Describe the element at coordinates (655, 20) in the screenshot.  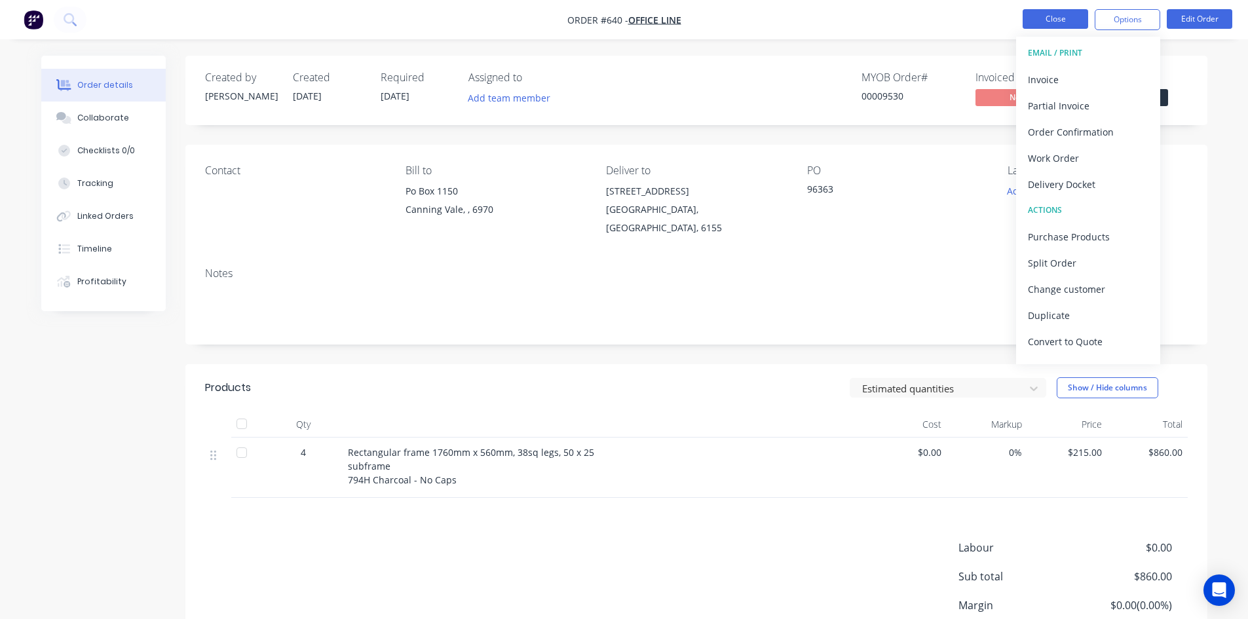
I see `a: Office Line` at that location.